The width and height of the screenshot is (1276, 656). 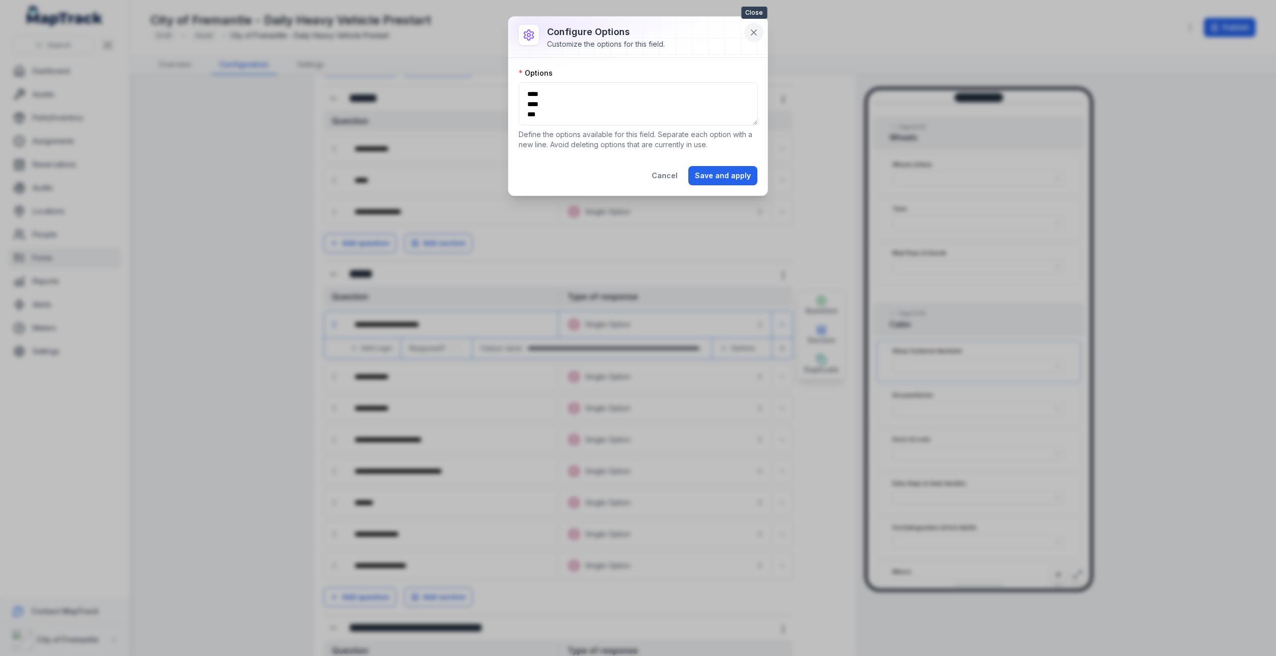 What do you see at coordinates (535, 73) in the screenshot?
I see `label: Options` at bounding box center [535, 73].